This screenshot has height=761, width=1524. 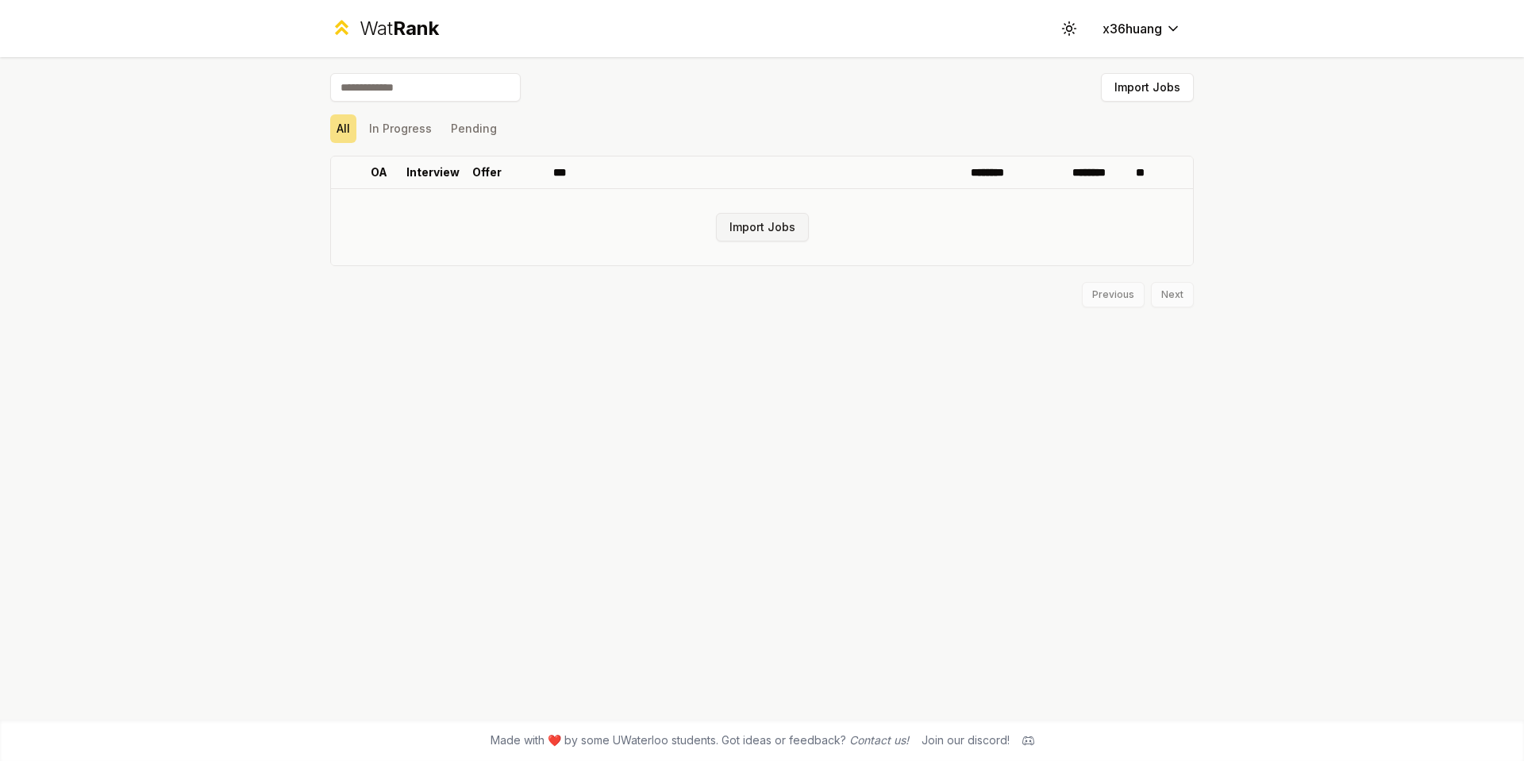 I want to click on button: Pending, so click(x=474, y=129).